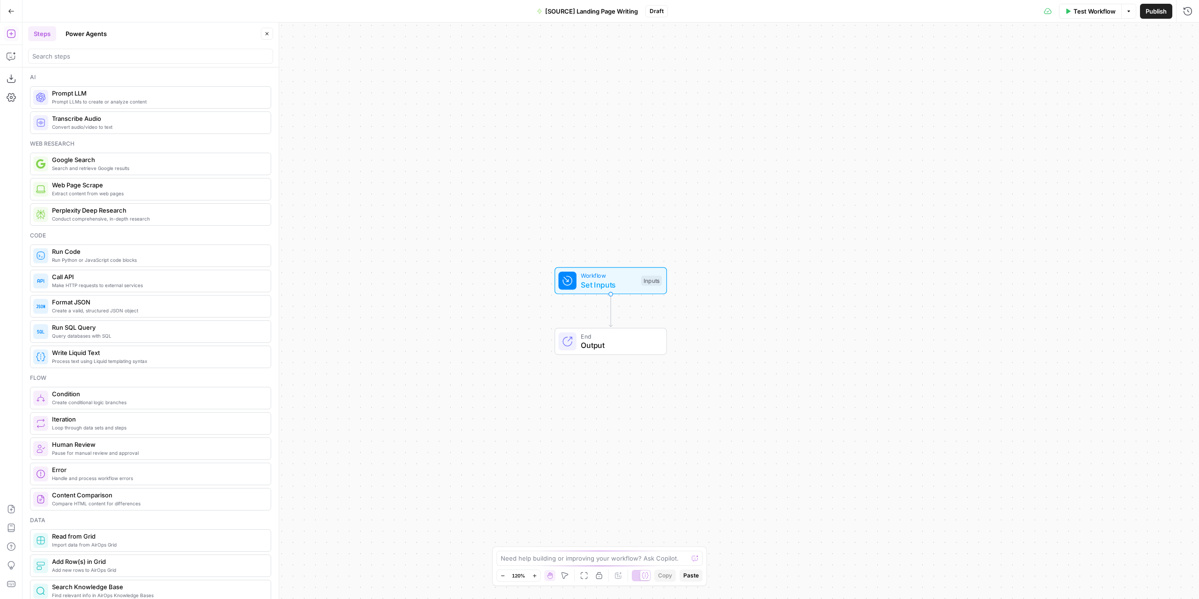  What do you see at coordinates (157, 419) in the screenshot?
I see `span: Iteration` at bounding box center [157, 419].